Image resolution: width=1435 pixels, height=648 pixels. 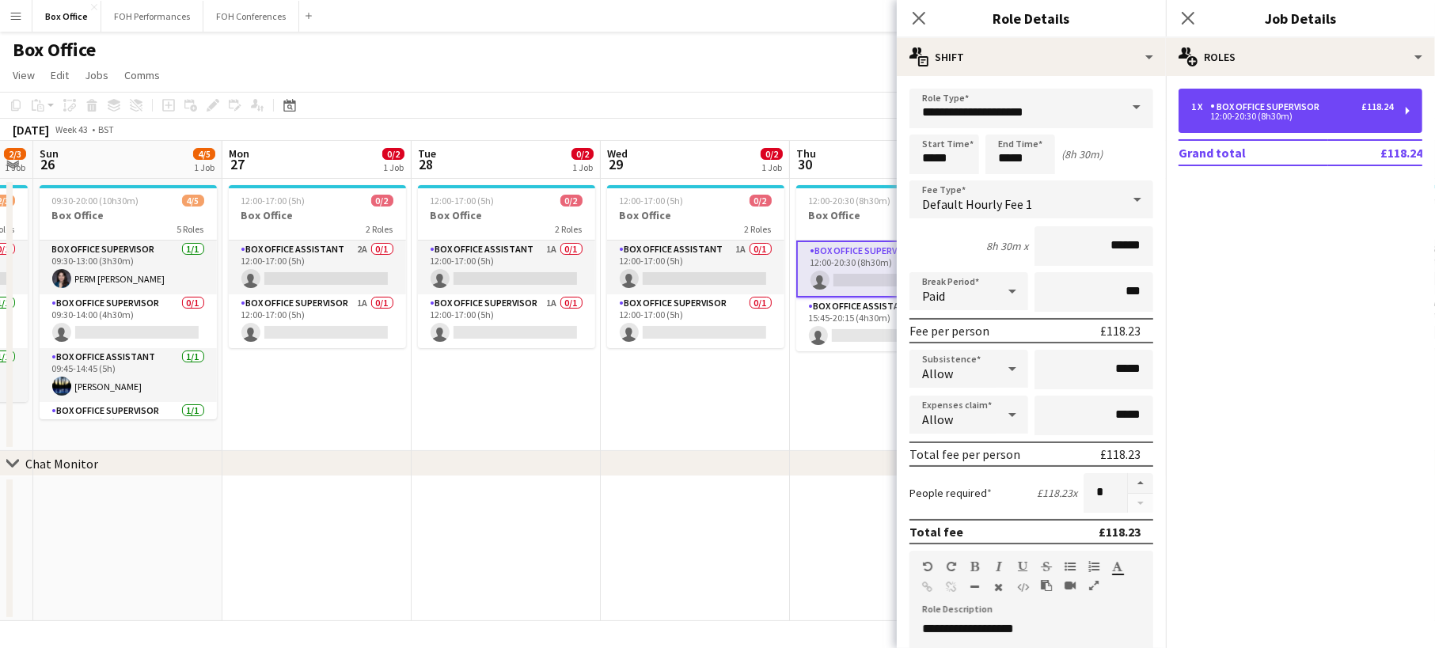 I want to click on span: Allow, so click(x=937, y=419).